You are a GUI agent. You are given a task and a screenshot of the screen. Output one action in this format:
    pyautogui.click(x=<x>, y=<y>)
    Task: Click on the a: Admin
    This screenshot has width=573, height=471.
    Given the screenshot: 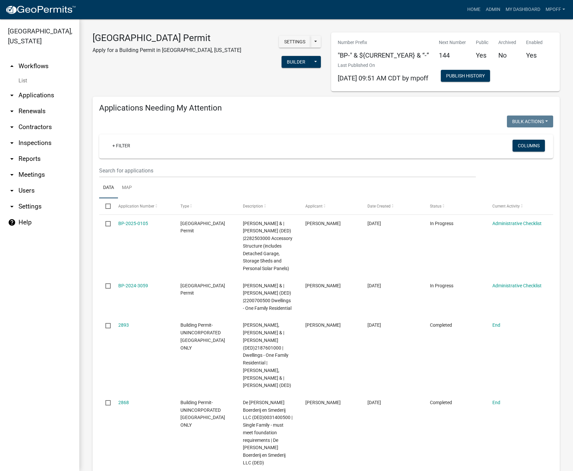 What is the action you would take?
    pyautogui.click(x=493, y=10)
    